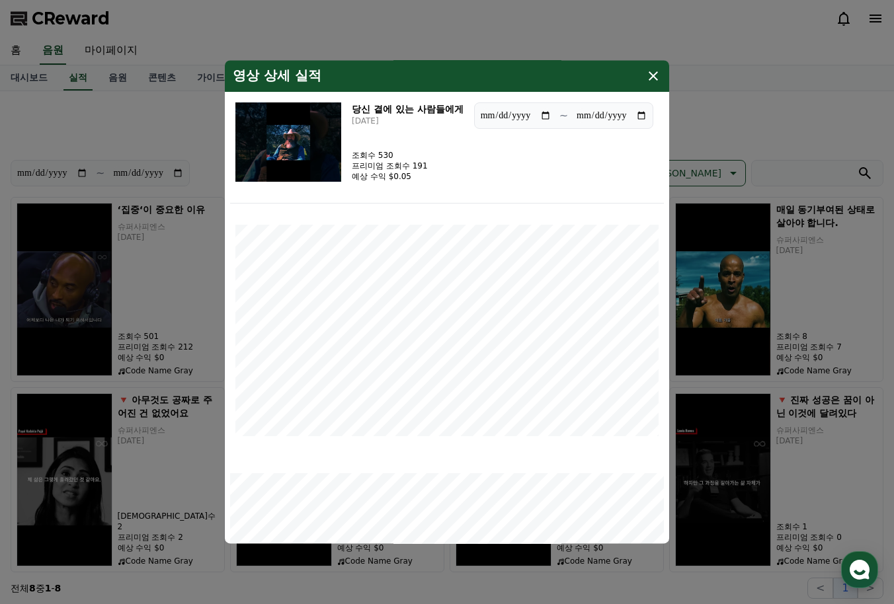 The height and width of the screenshot is (604, 894). Describe the element at coordinates (288, 142) in the screenshot. I see `img: 당신 곁에 있는 사람들에게` at that location.